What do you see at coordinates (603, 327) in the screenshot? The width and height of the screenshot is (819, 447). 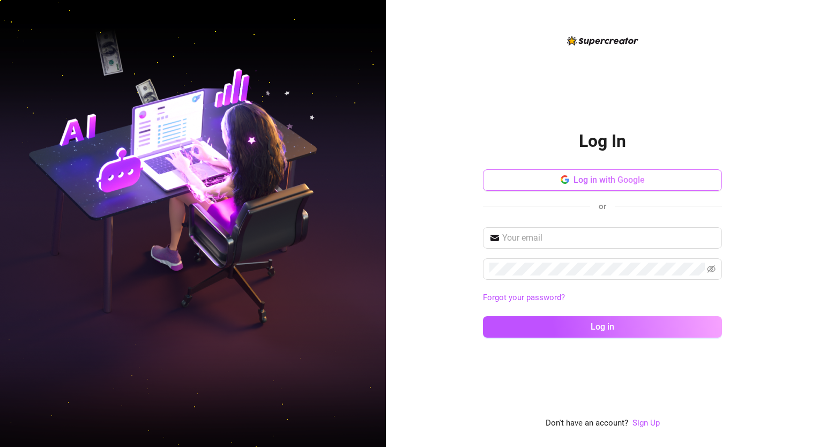 I see `button: Log in` at bounding box center [603, 327].